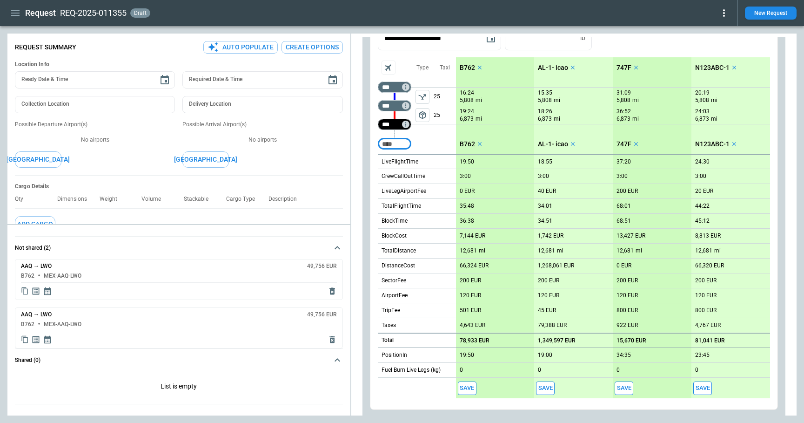 This screenshot has width=804, height=423. I want to click on span: Aircraft selection, so click(389, 67).